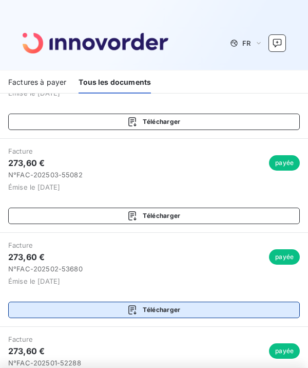 Image resolution: width=308 pixels, height=368 pixels. I want to click on span: N° FAC-202503-55082, so click(45, 175).